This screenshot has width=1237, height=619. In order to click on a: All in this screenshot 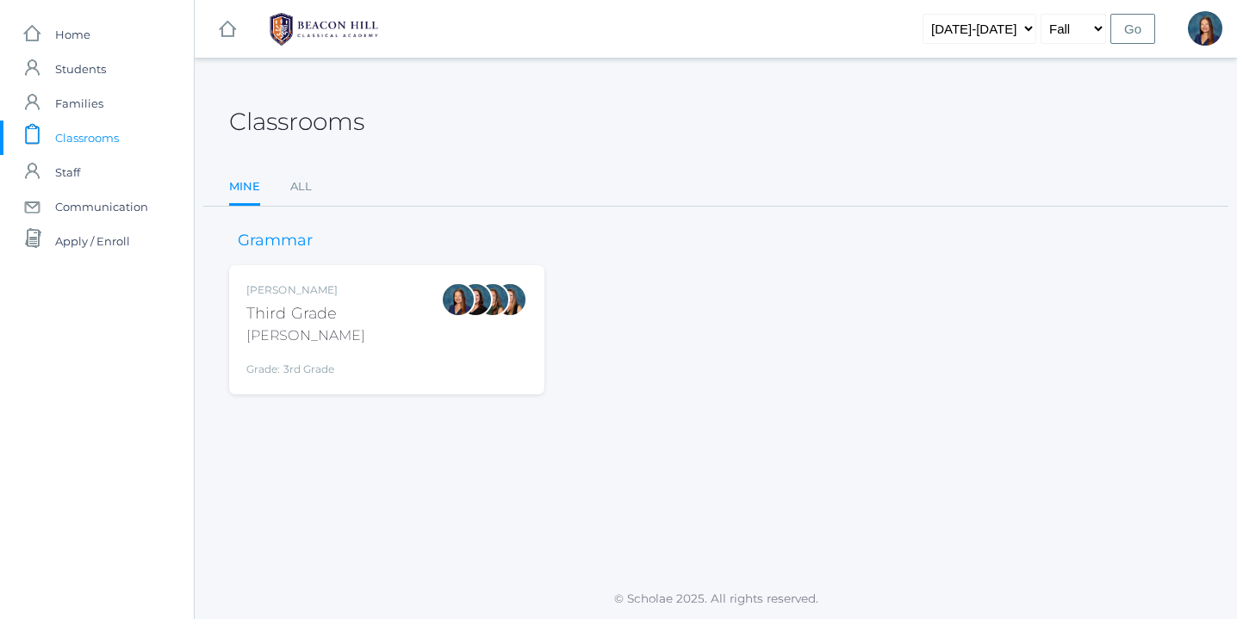, I will do `click(301, 187)`.